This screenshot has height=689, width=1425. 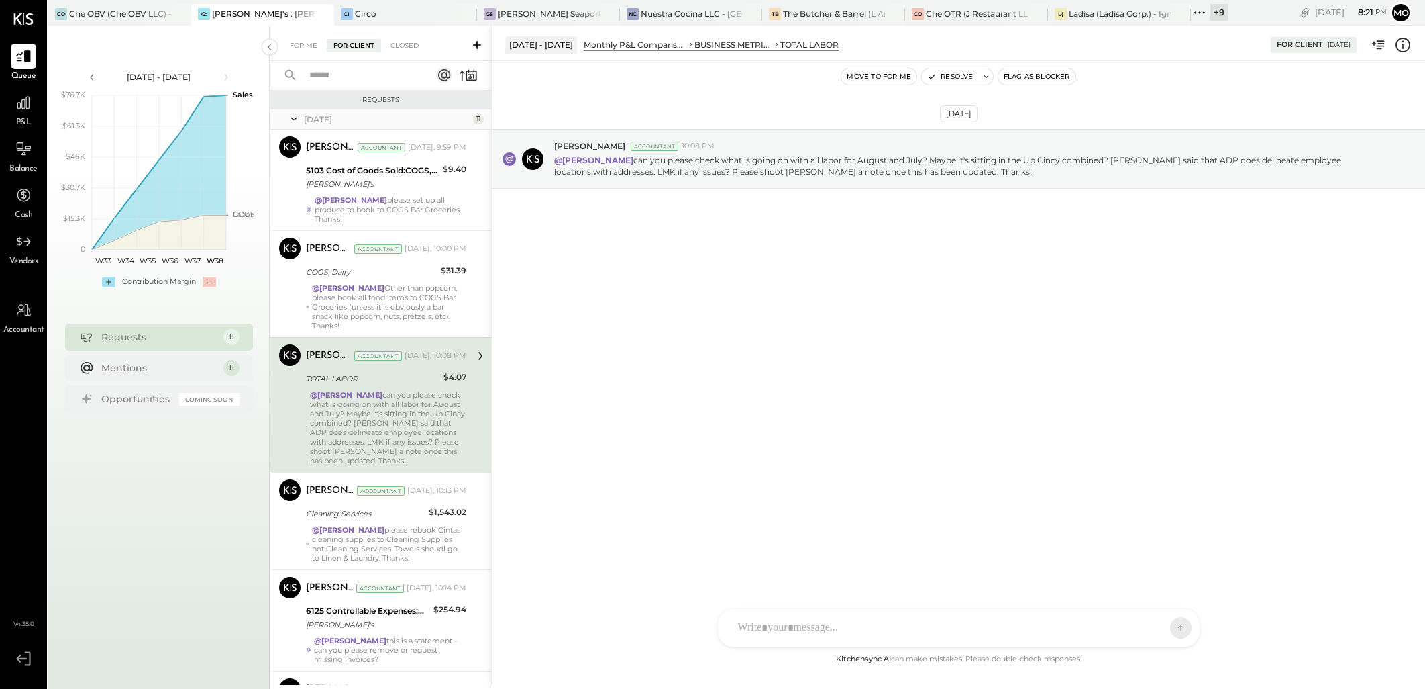 What do you see at coordinates (389, 307) in the screenshot?
I see `div: Other than popcorn, please book all food items to COGS Bar Groceries (unless it is obviously a ba...` at bounding box center [389, 307].